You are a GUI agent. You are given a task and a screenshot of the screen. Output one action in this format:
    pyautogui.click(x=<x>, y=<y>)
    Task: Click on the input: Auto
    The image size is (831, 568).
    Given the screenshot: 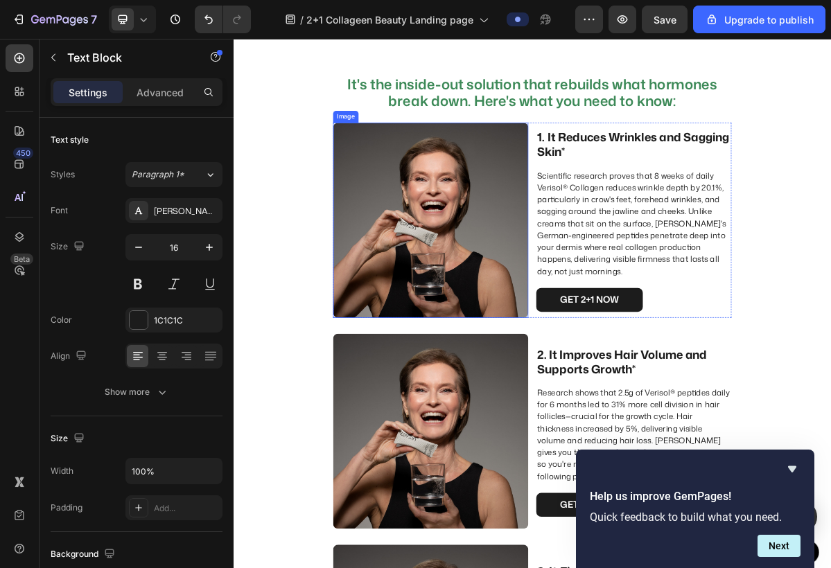 What is the action you would take?
    pyautogui.click(x=174, y=471)
    